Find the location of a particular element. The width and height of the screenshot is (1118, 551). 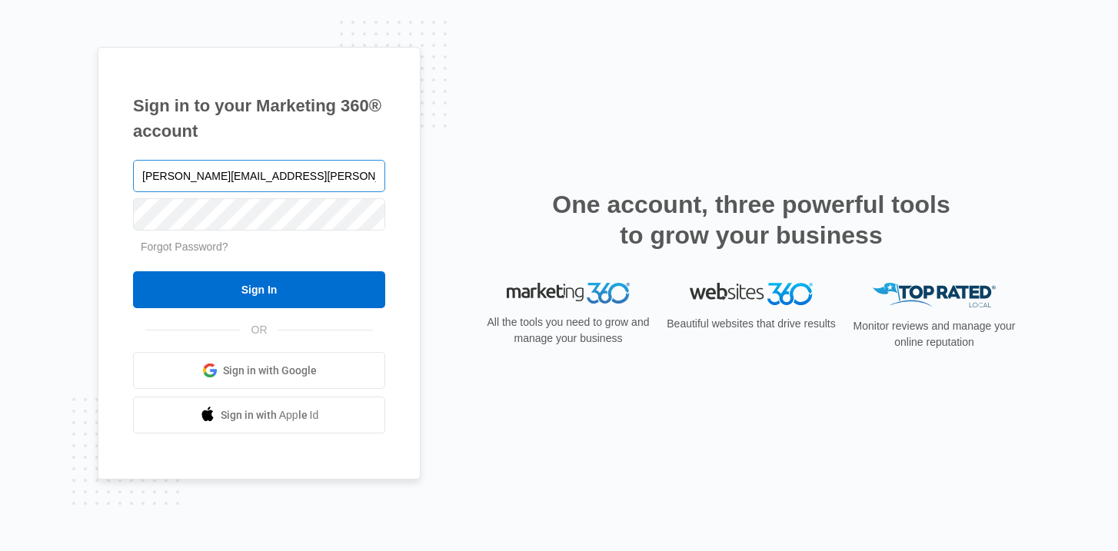

input: Email is located at coordinates (259, 176).